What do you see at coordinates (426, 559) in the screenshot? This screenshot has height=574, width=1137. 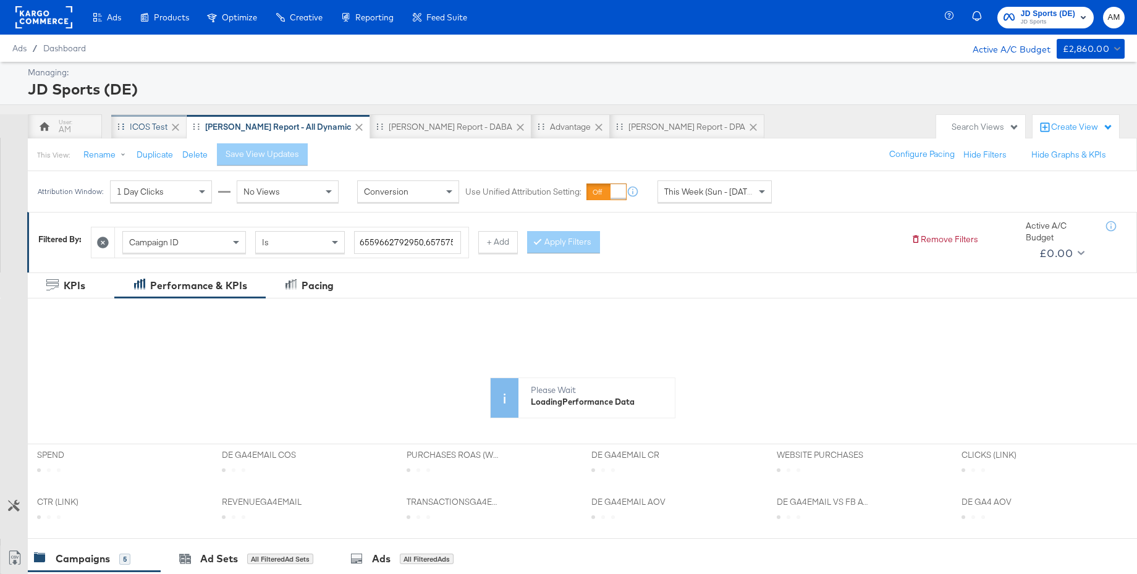 I see `div: All Filtered Ads` at bounding box center [426, 559].